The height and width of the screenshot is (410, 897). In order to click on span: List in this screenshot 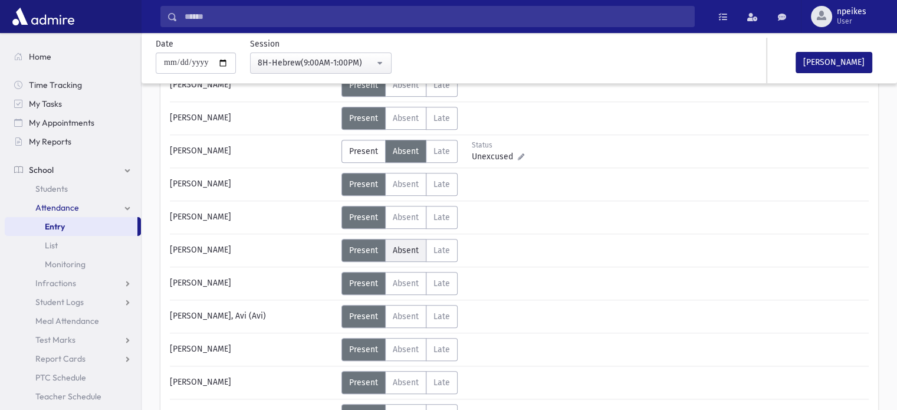, I will do `click(51, 245)`.